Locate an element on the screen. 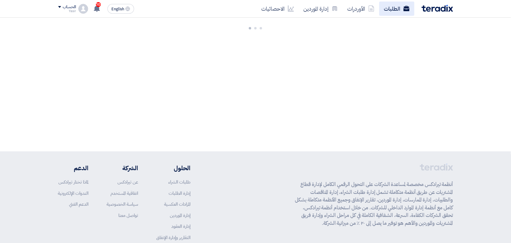  a: الطلبات is located at coordinates (397, 8).